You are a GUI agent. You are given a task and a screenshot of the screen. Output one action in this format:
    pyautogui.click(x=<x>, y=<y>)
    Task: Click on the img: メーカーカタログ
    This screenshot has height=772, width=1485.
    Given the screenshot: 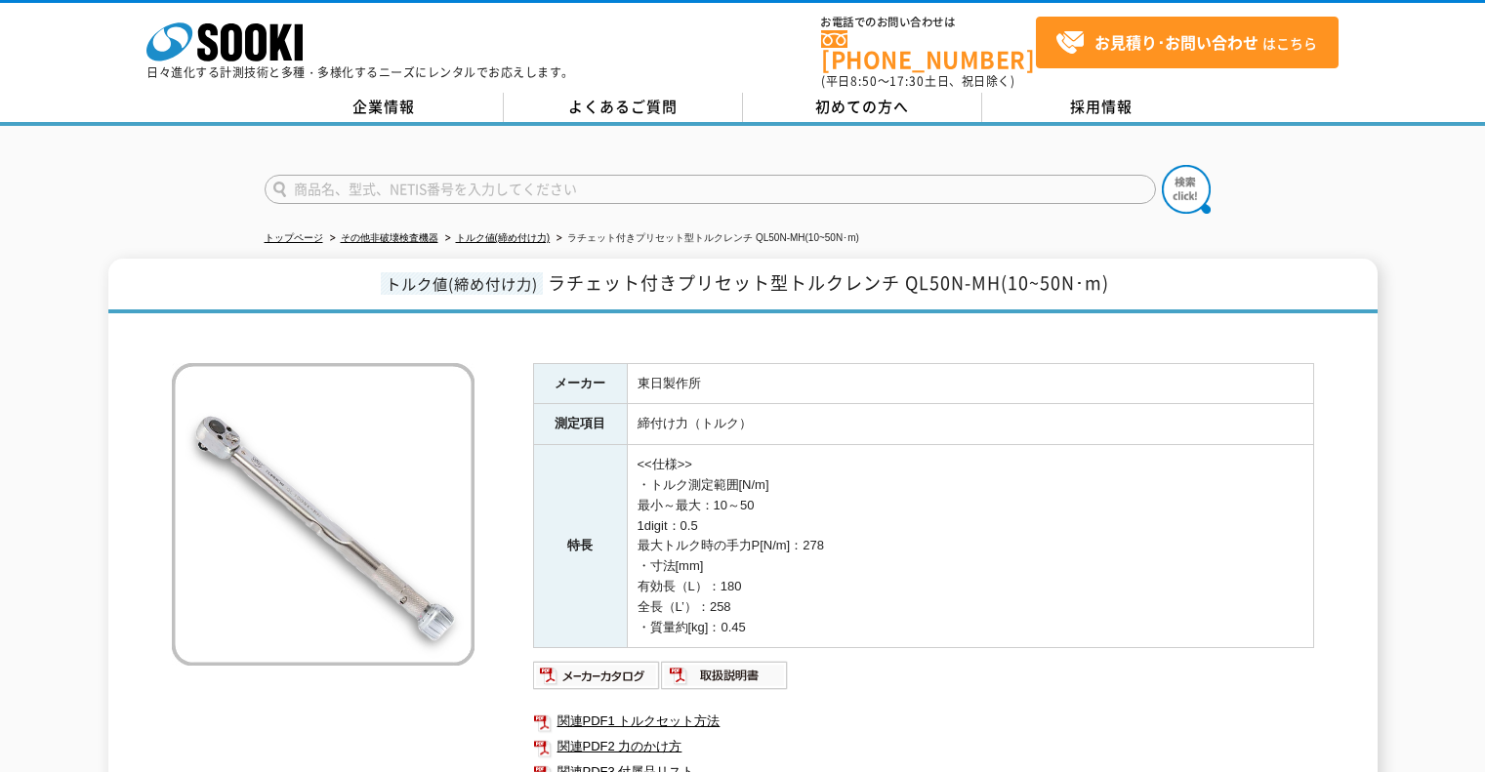 What is the action you would take?
    pyautogui.click(x=596, y=675)
    